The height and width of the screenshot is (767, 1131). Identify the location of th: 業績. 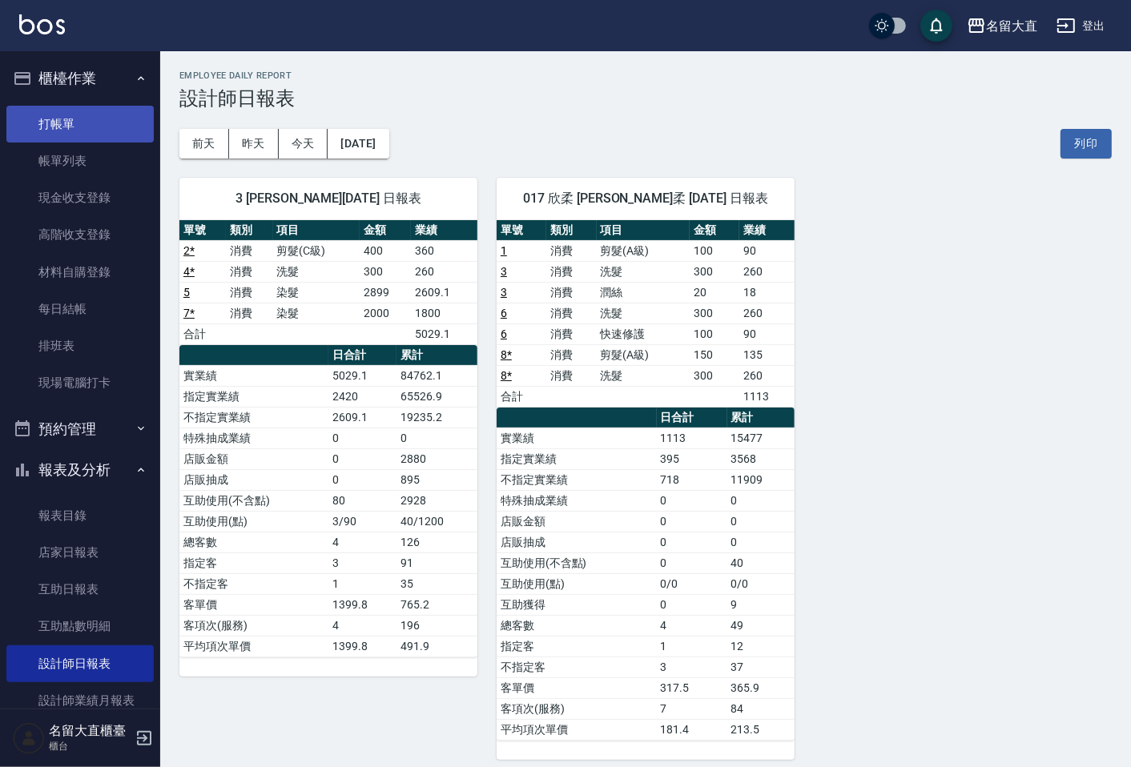
(766, 231).